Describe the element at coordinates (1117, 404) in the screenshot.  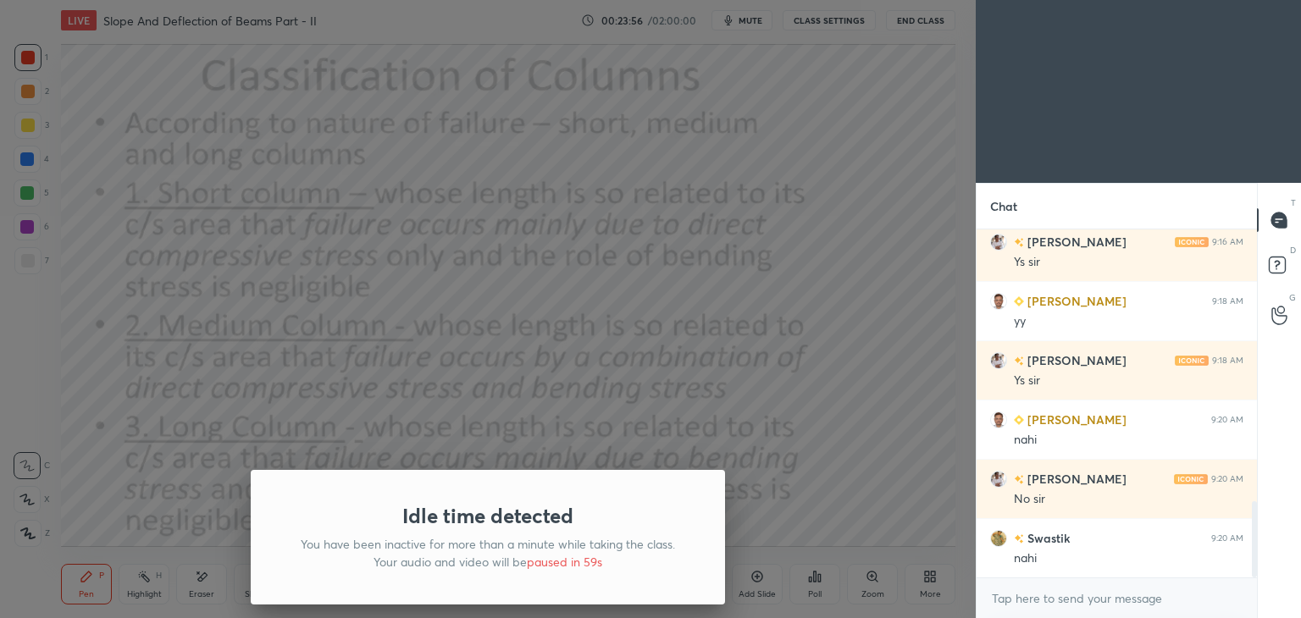
I see `div: grid` at that location.